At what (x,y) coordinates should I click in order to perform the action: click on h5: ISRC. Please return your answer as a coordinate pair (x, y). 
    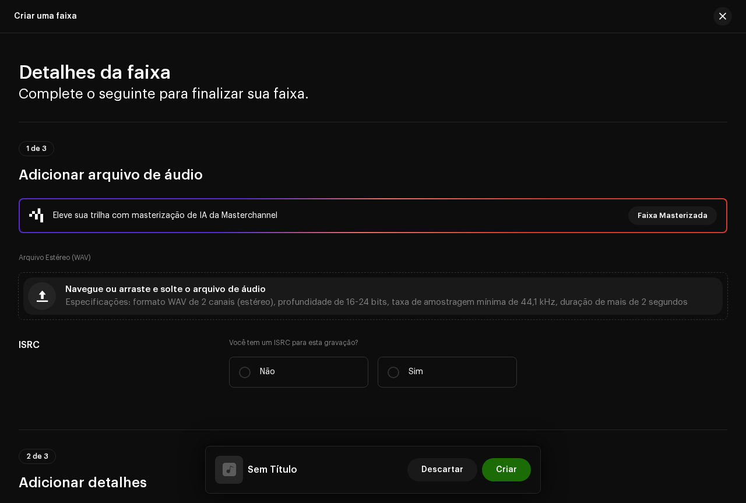
    Looking at the image, I should click on (114, 345).